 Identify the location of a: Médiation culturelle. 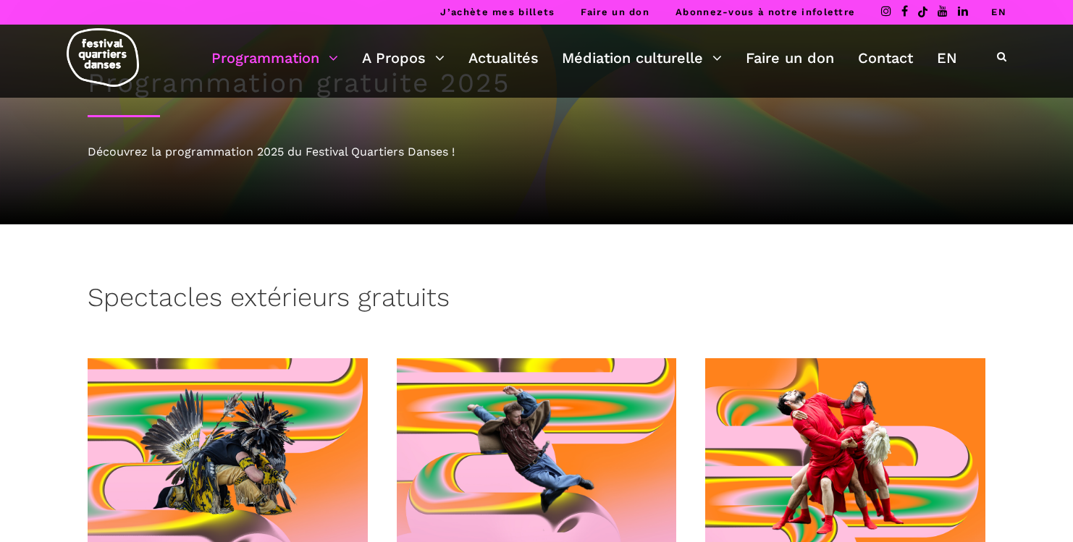
(641, 58).